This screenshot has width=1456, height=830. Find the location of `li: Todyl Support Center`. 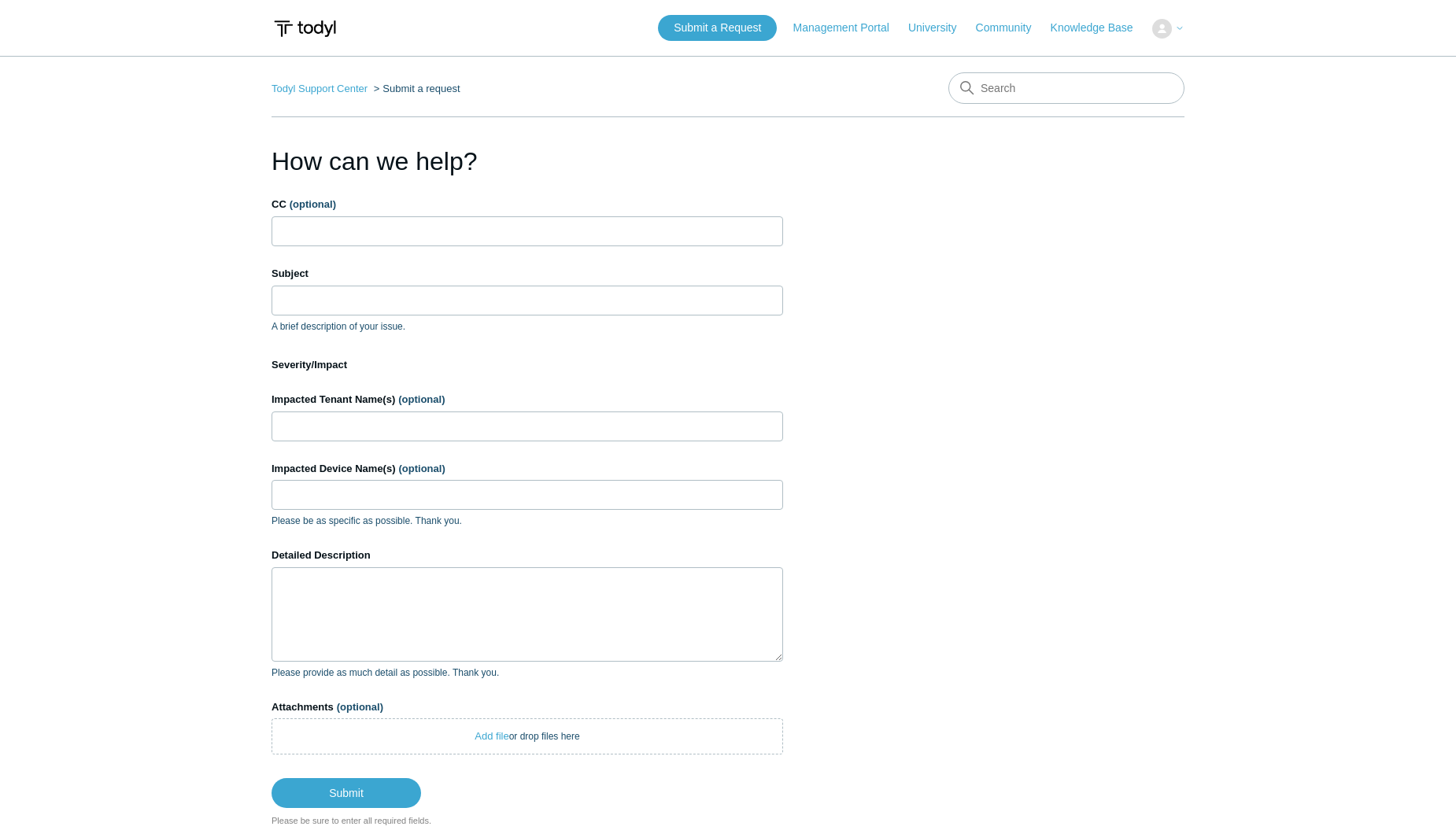

li: Todyl Support Center is located at coordinates (321, 88).